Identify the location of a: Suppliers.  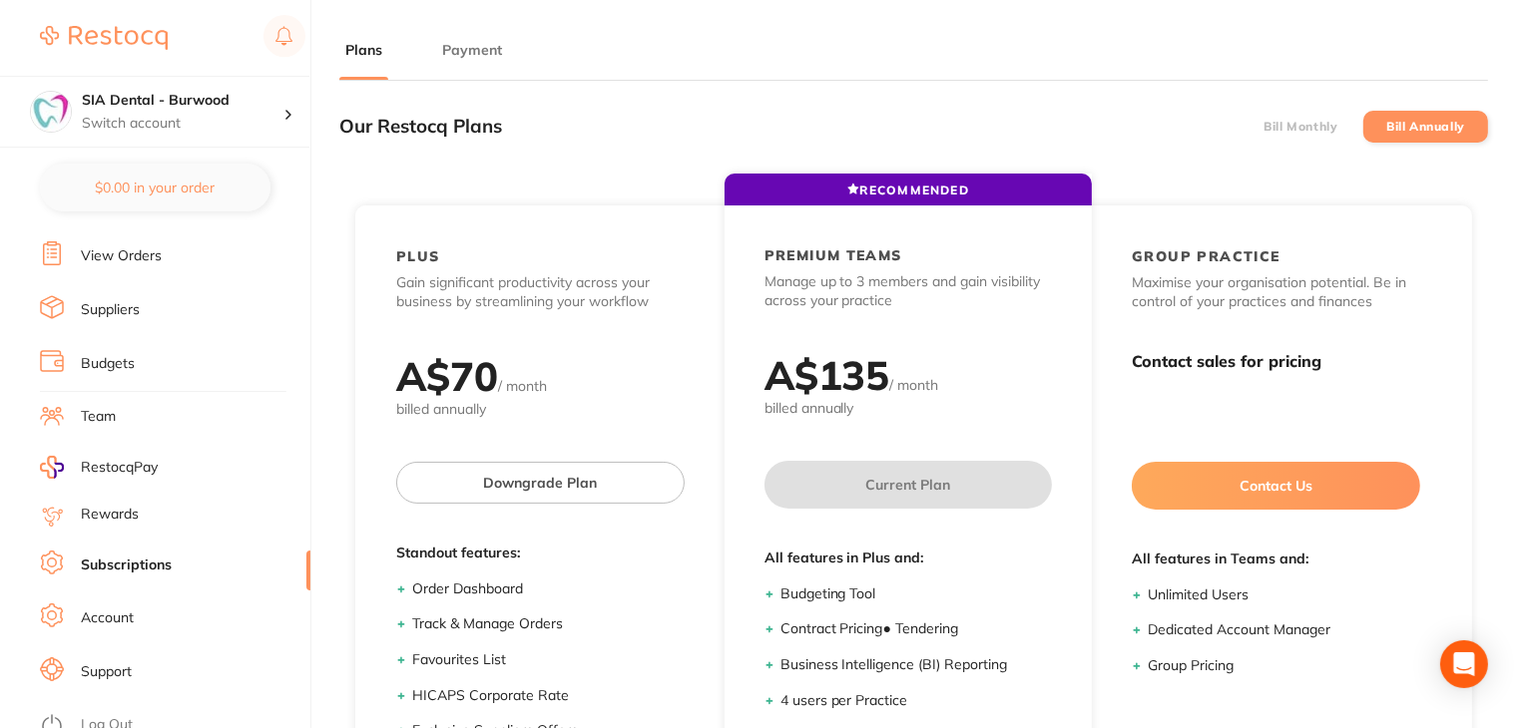
(110, 310).